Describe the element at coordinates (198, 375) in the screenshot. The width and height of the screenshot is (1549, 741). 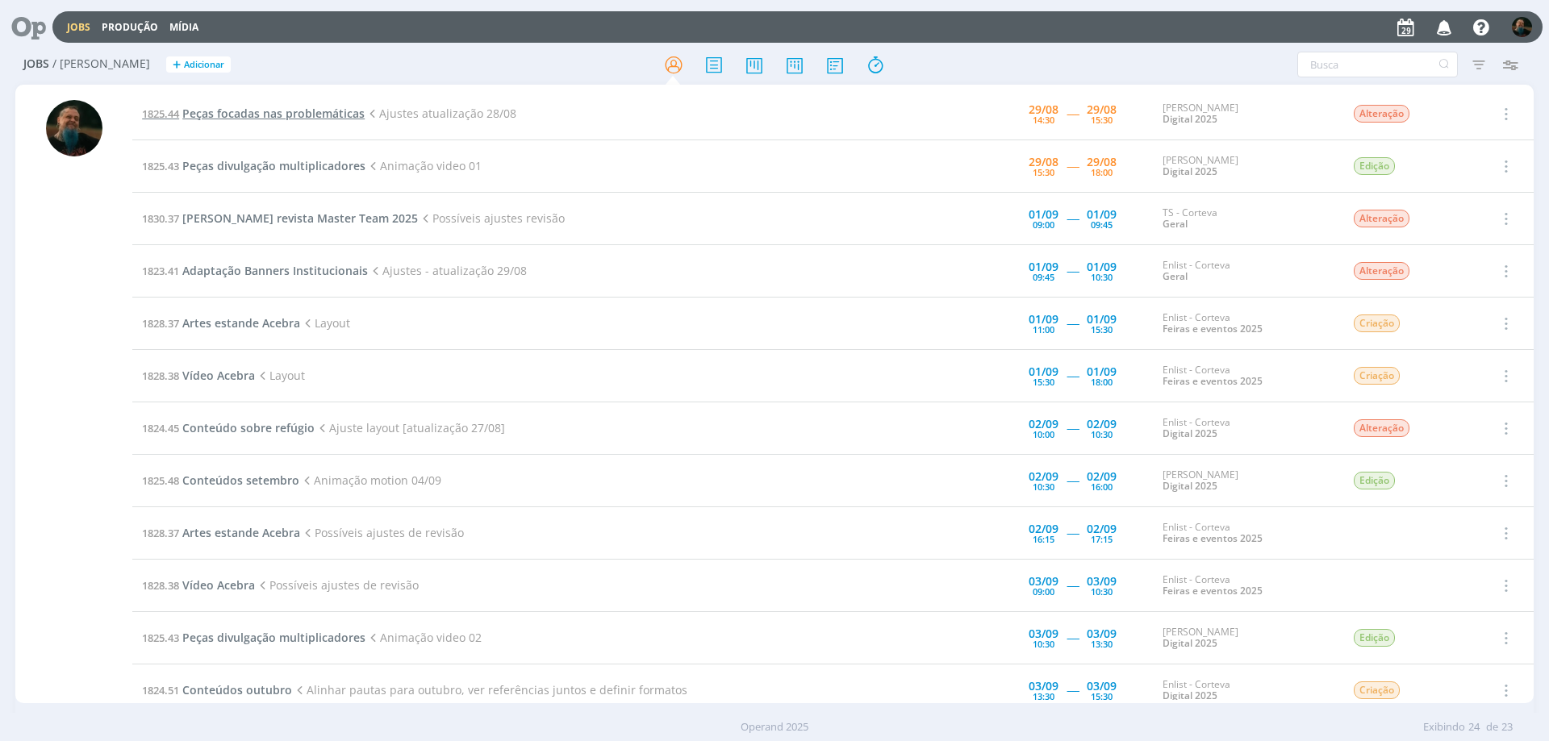
I see `a: 1828.38Vídeo Acebra` at that location.